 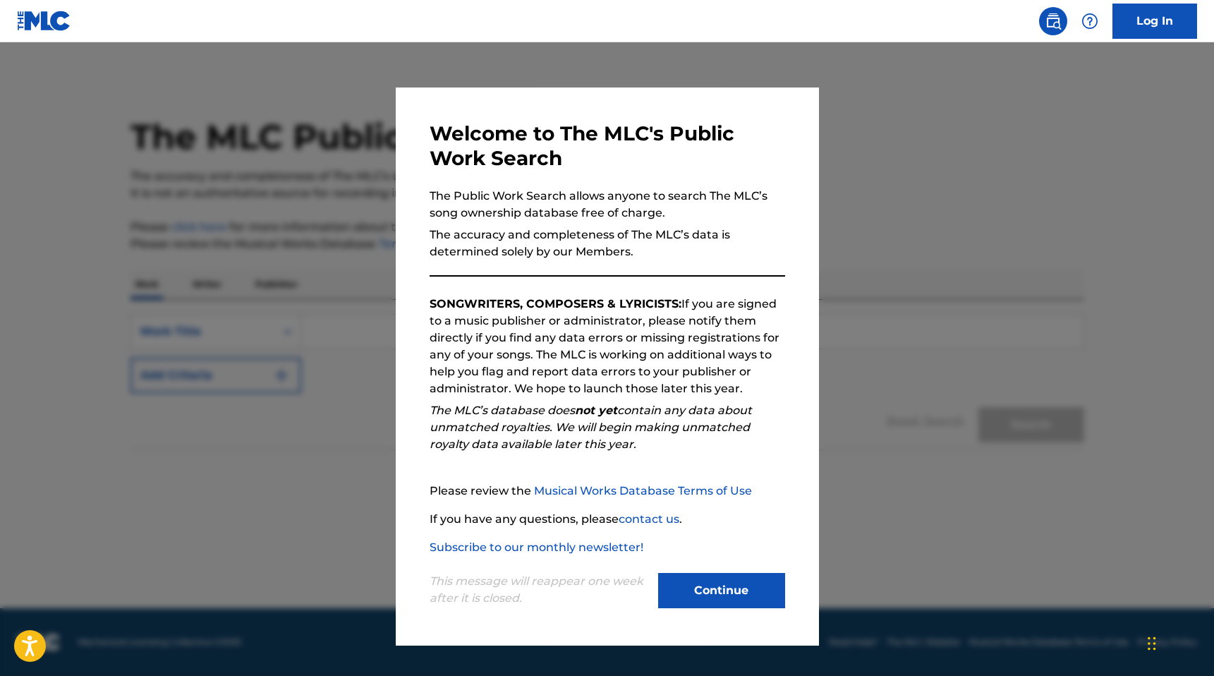 I want to click on img: help, so click(x=1090, y=21).